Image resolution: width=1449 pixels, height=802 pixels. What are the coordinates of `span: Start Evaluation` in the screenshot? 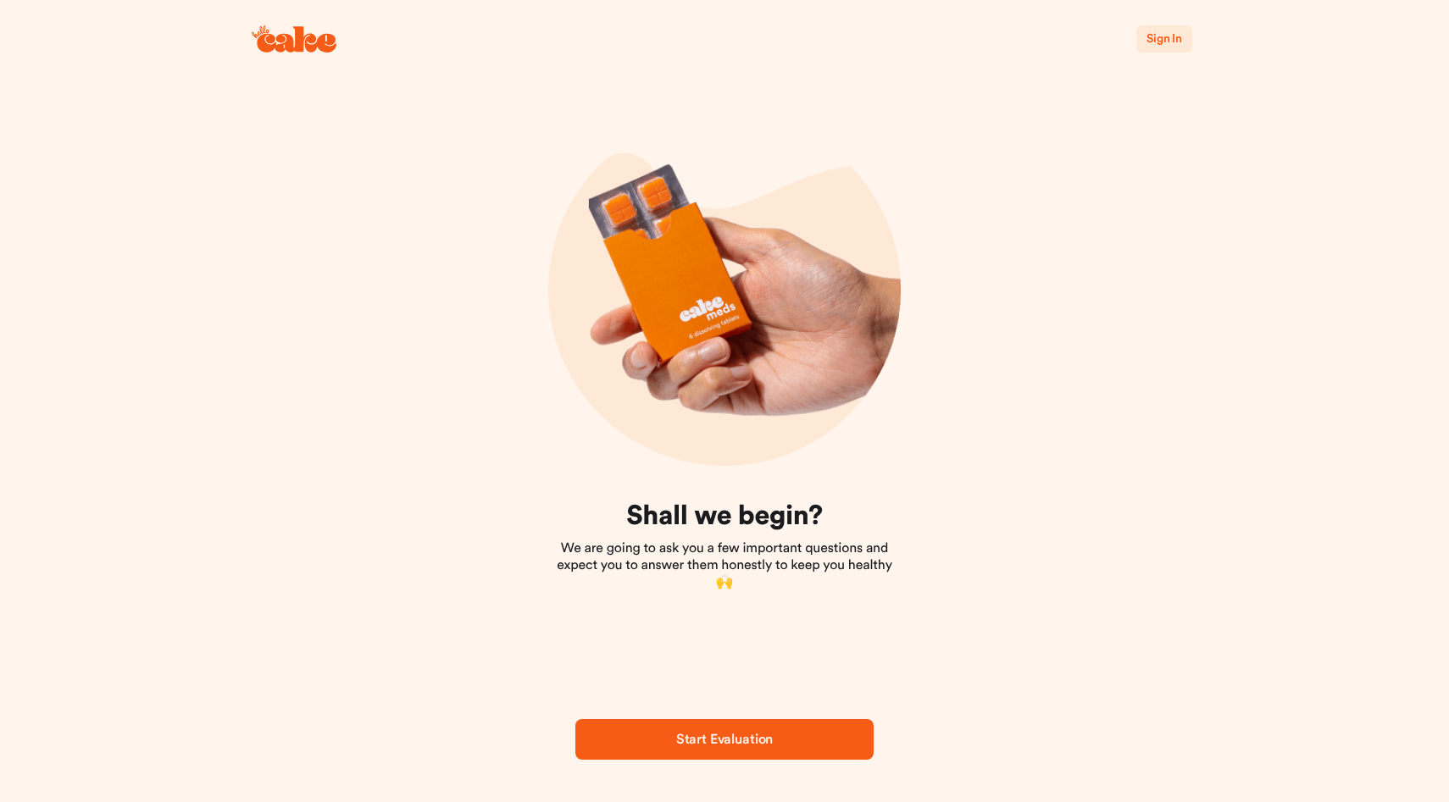 It's located at (724, 740).